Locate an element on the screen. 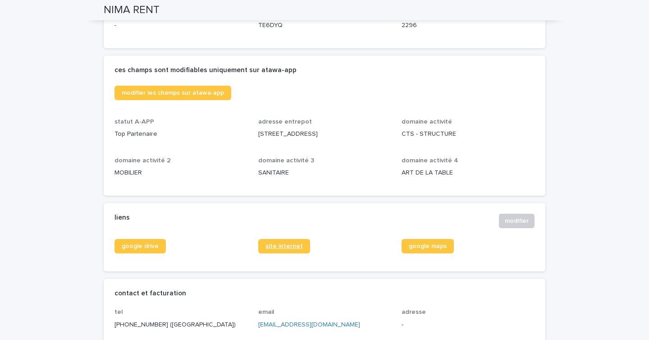 The image size is (649, 340). span: tel is located at coordinates (119, 312).